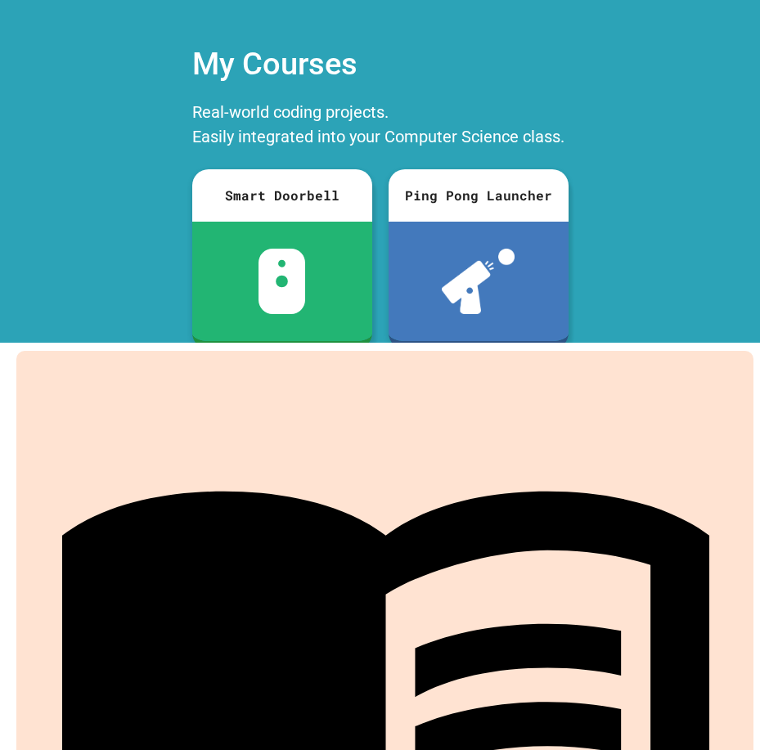 This screenshot has height=750, width=760. Describe the element at coordinates (381, 126) in the screenshot. I see `div: Real-world coding projects. Easily integrated into your Computer Science class.` at that location.